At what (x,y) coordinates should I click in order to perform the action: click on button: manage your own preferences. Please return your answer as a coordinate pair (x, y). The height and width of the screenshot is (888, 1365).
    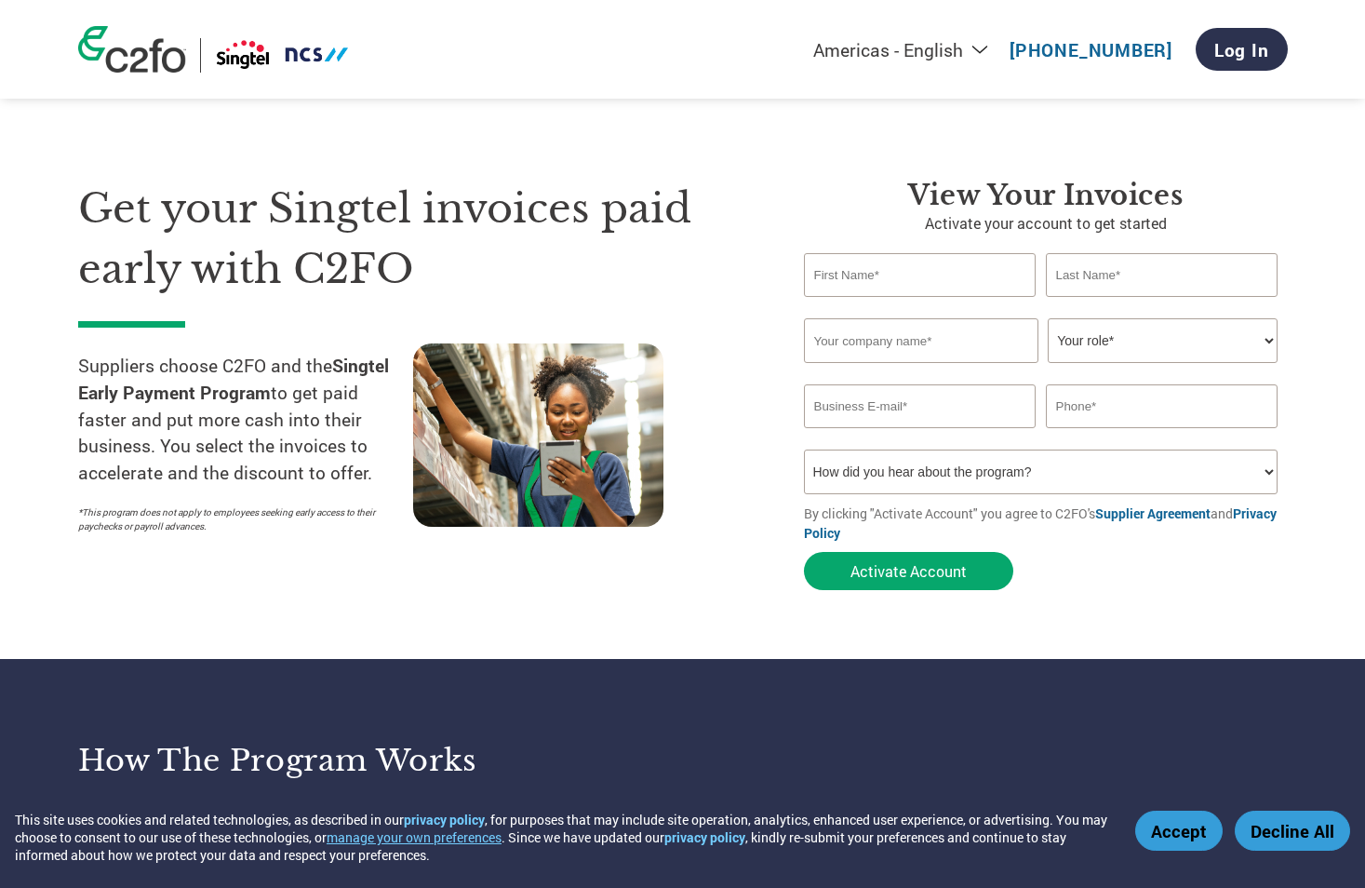
    Looking at the image, I should click on (414, 837).